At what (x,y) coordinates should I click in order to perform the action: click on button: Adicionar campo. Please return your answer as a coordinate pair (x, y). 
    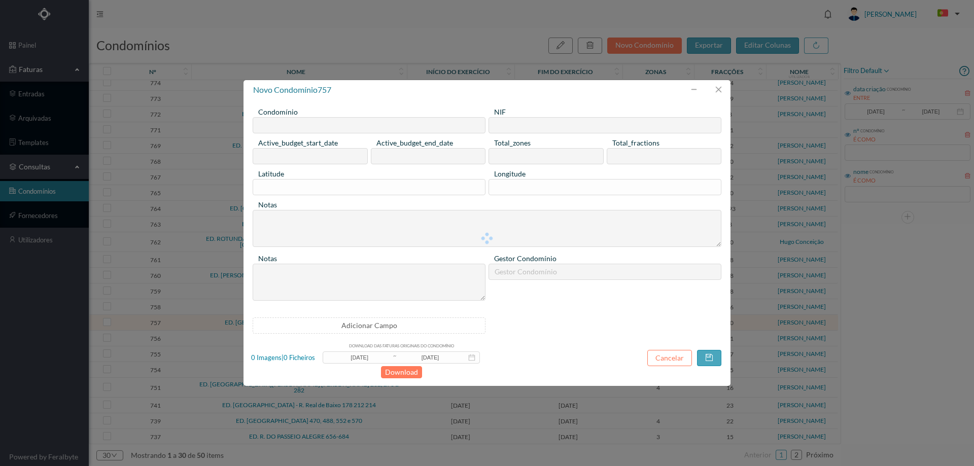
    Looking at the image, I should click on (369, 326).